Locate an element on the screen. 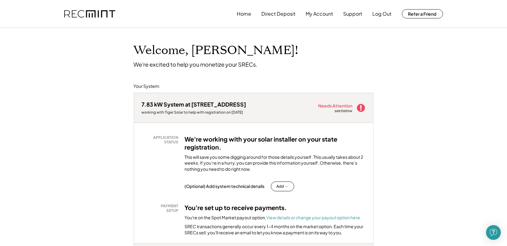 This screenshot has height=246, width=507. div: PAYMENT SETUP is located at coordinates (162, 208).